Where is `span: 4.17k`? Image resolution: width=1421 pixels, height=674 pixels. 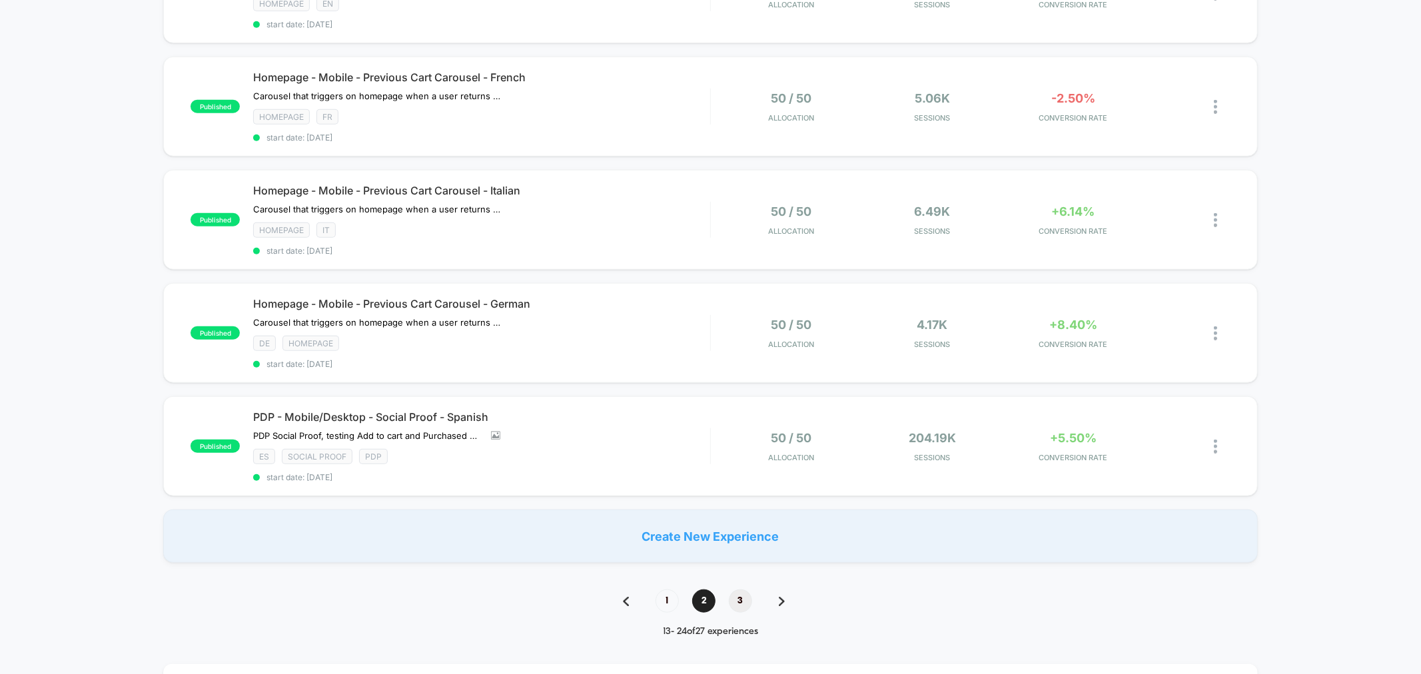 span: 4.17k is located at coordinates (933, 324).